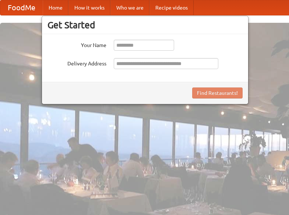  I want to click on label: Your Name, so click(77, 44).